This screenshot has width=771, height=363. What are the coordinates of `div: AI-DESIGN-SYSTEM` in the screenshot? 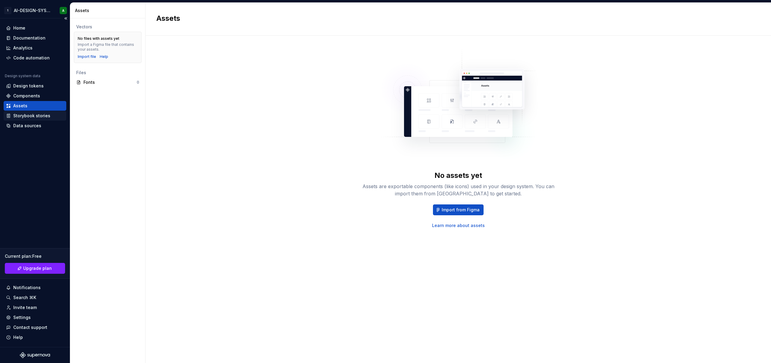 It's located at (33, 11).